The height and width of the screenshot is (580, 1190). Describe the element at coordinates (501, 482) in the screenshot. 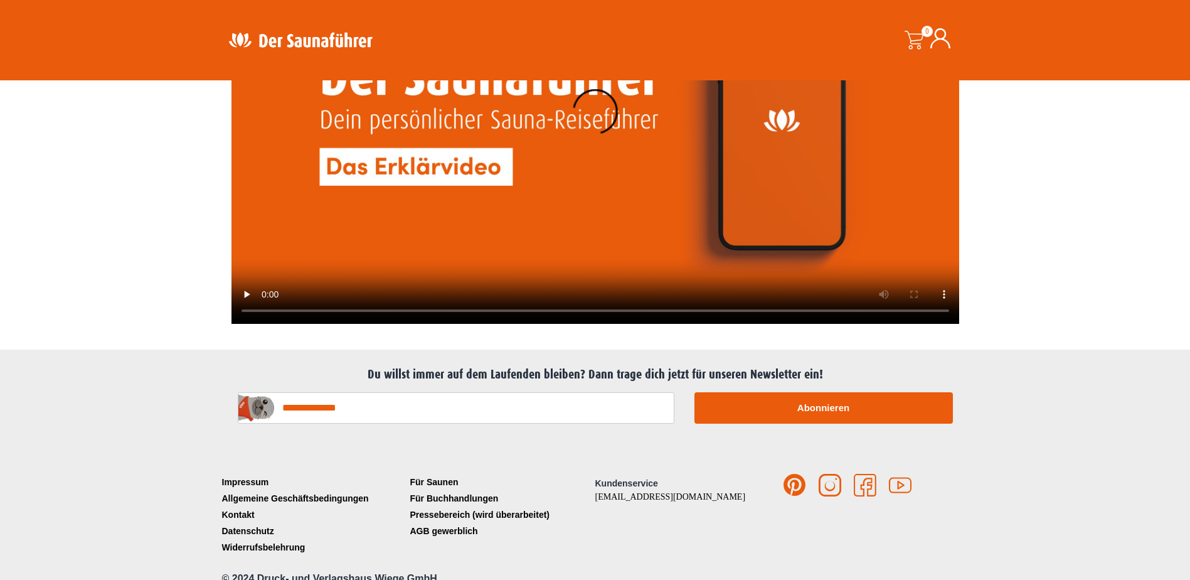

I see `a: Für Saunen` at that location.